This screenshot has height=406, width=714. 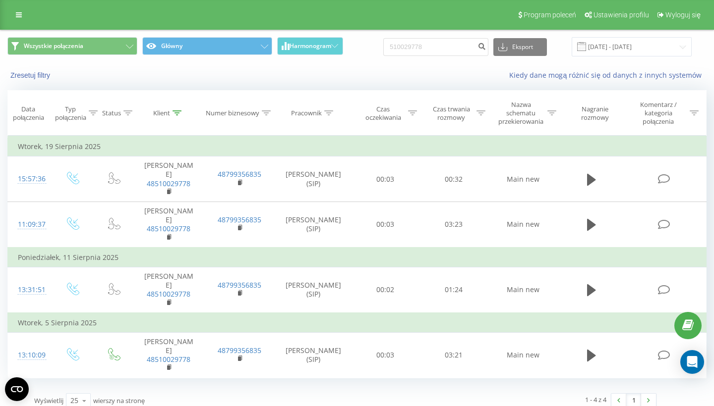 I want to click on td: Wtorek, 19 Sierpnia 2025, so click(x=357, y=147).